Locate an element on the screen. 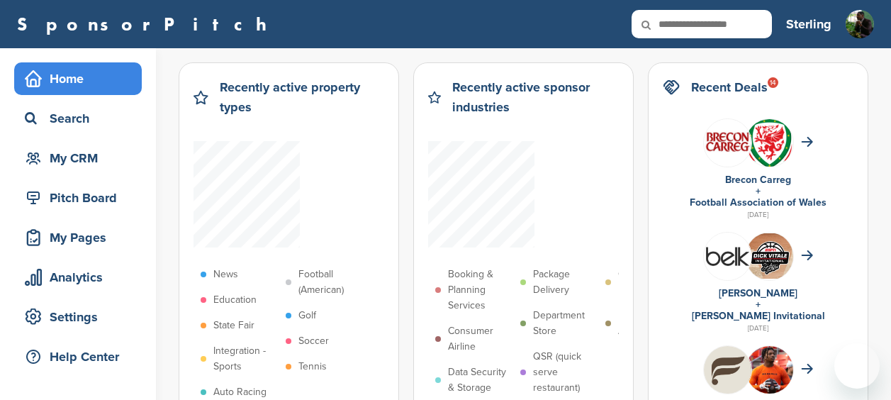 This screenshot has width=891, height=400. p: Booking & Planning Services is located at coordinates (481, 290).